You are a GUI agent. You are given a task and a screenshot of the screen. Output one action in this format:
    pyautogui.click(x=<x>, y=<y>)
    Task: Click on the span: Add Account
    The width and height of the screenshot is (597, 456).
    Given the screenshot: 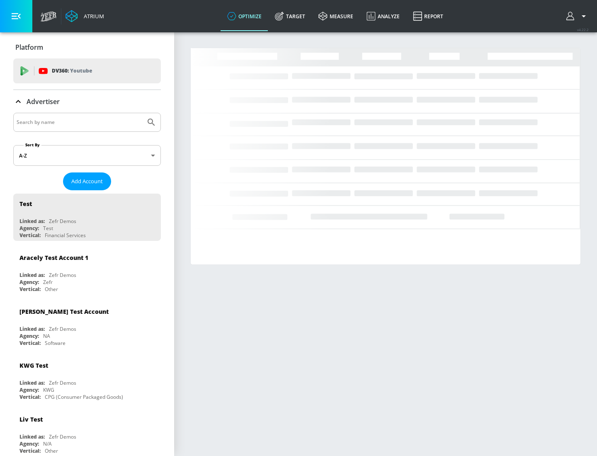 What is the action you would take?
    pyautogui.click(x=87, y=181)
    